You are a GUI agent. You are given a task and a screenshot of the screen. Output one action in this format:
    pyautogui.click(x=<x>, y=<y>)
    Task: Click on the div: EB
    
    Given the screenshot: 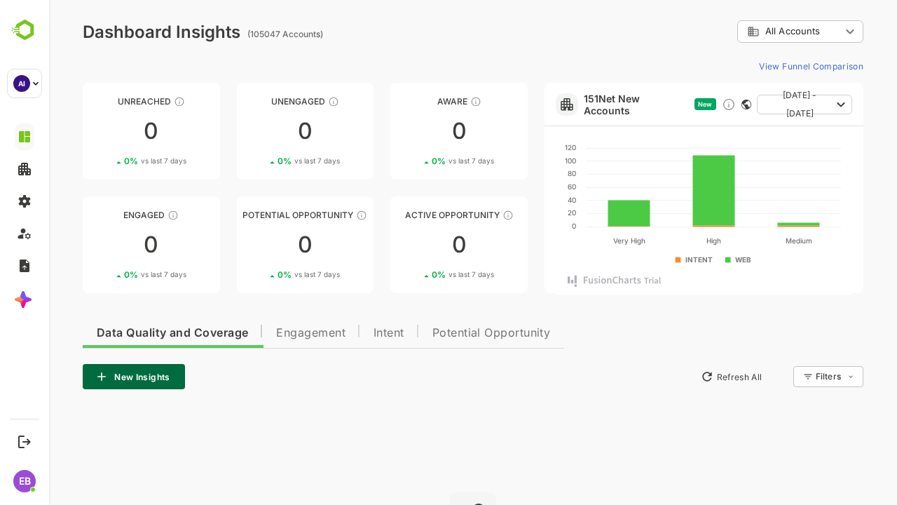 What is the action you would take?
    pyautogui.click(x=25, y=481)
    